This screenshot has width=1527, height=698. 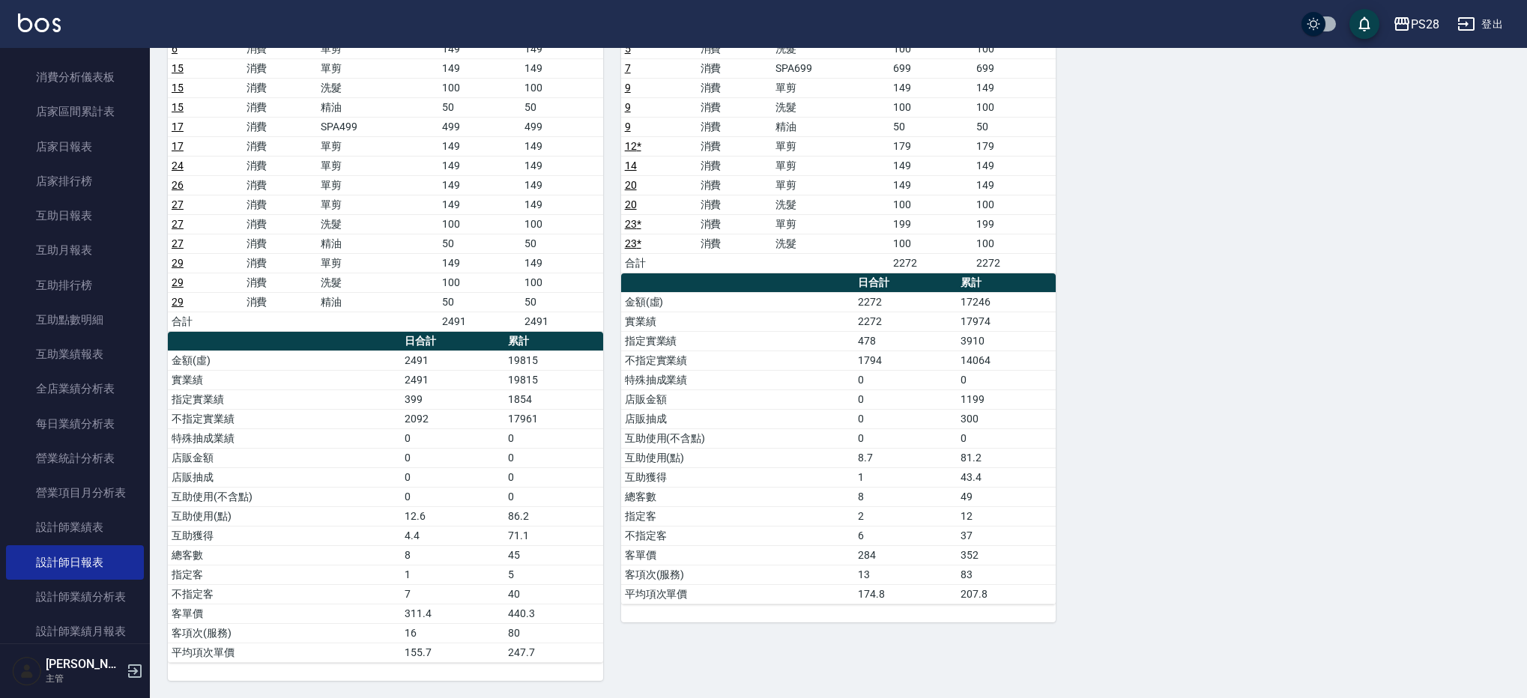 What do you see at coordinates (75, 597) in the screenshot?
I see `a: 設計師業績分析表` at bounding box center [75, 597].